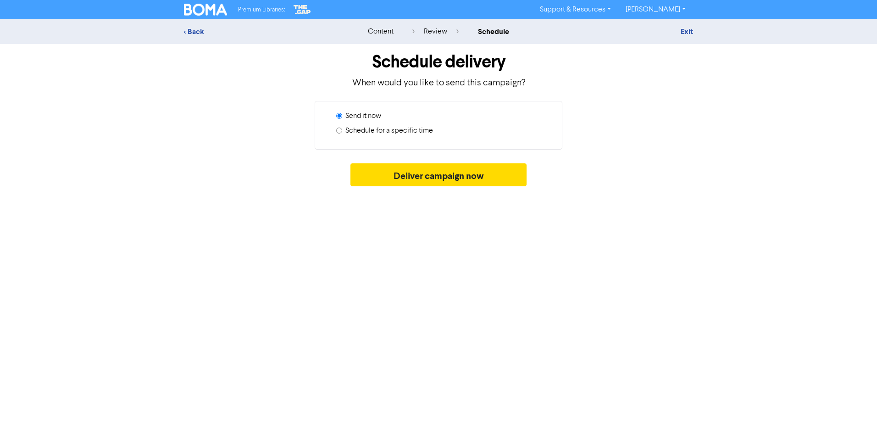 The image size is (877, 424). What do you see at coordinates (687, 32) in the screenshot?
I see `a: Exit` at bounding box center [687, 32].